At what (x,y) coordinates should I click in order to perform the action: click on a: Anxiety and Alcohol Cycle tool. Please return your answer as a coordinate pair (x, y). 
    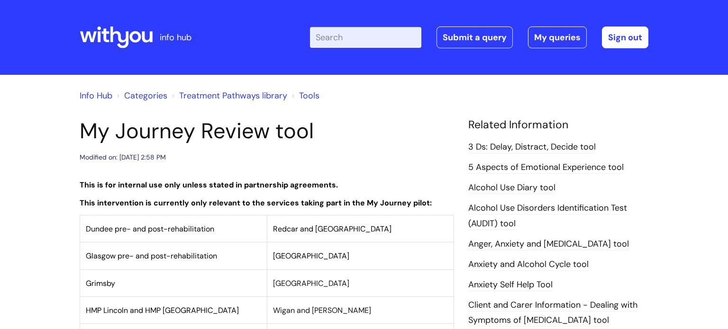
    Looking at the image, I should click on (529, 265).